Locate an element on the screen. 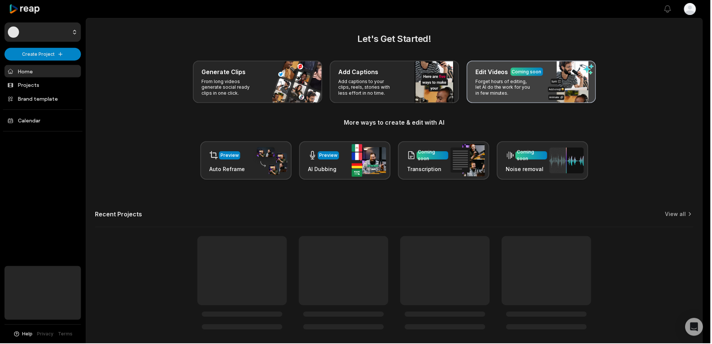 The height and width of the screenshot is (344, 712). img: transcription.png is located at coordinates (469, 160).